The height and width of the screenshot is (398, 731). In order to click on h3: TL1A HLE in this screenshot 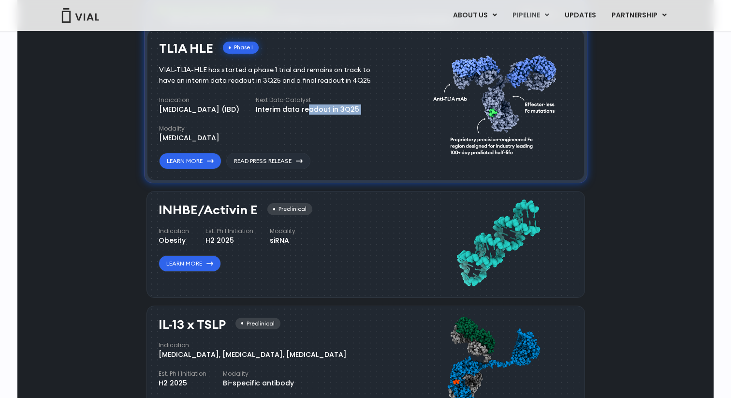, I will do `click(186, 48)`.